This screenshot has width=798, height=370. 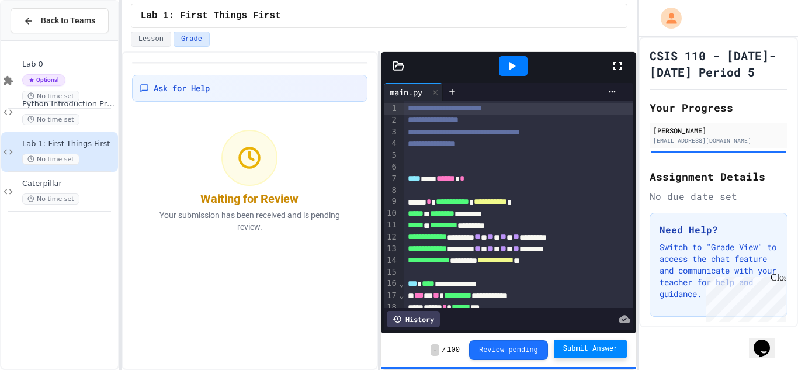 I want to click on h2: Assignment Details, so click(x=719, y=176).